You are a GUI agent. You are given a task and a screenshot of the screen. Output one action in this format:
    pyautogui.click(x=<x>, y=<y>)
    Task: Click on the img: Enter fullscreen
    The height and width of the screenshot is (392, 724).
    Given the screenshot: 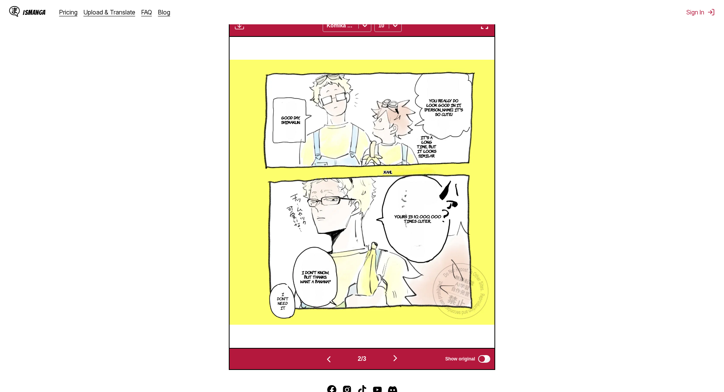 What is the action you would take?
    pyautogui.click(x=485, y=25)
    